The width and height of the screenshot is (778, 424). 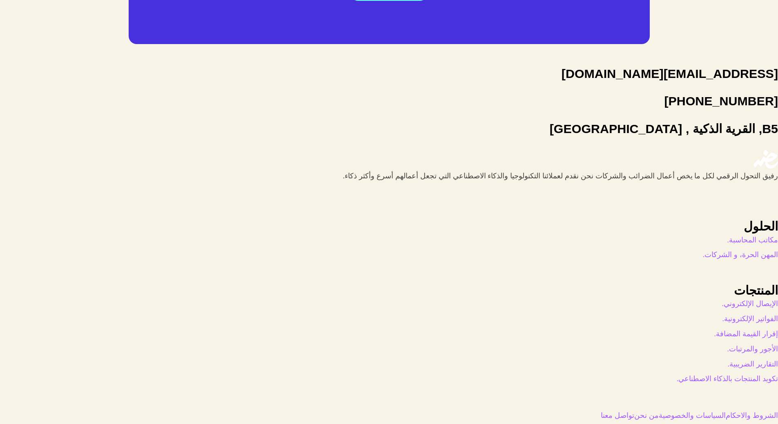 I want to click on span: المهن الحرة، و الشركات., so click(x=740, y=255).